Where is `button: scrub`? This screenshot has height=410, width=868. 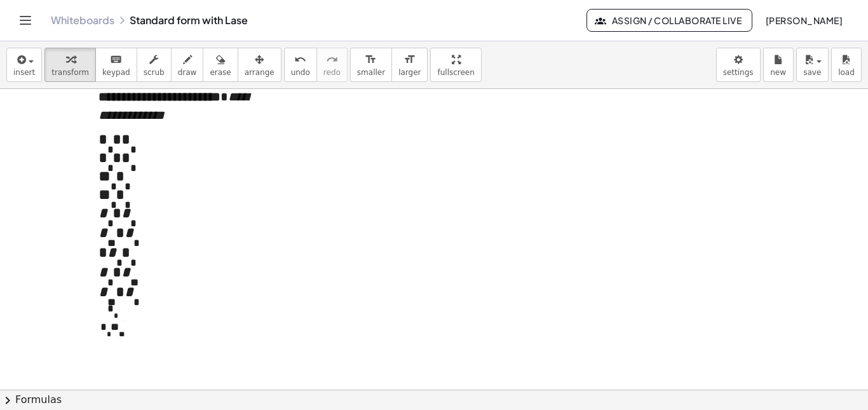
button: scrub is located at coordinates (154, 65).